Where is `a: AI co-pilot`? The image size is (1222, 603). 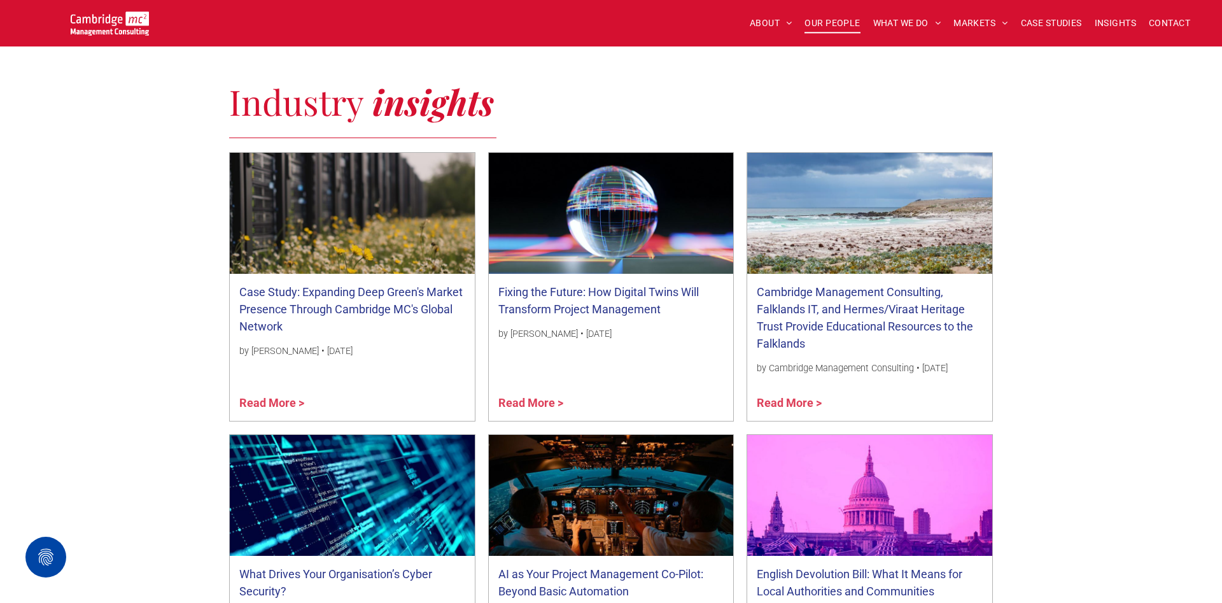
a: AI co-pilot is located at coordinates (611, 495).